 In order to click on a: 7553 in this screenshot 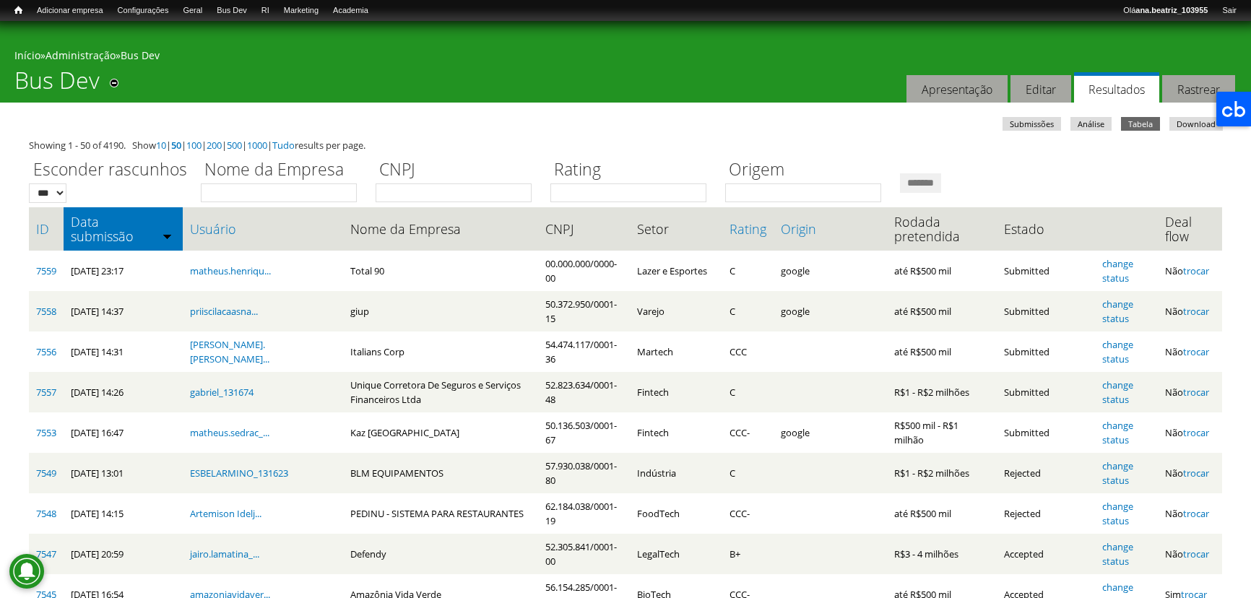, I will do `click(46, 433)`.